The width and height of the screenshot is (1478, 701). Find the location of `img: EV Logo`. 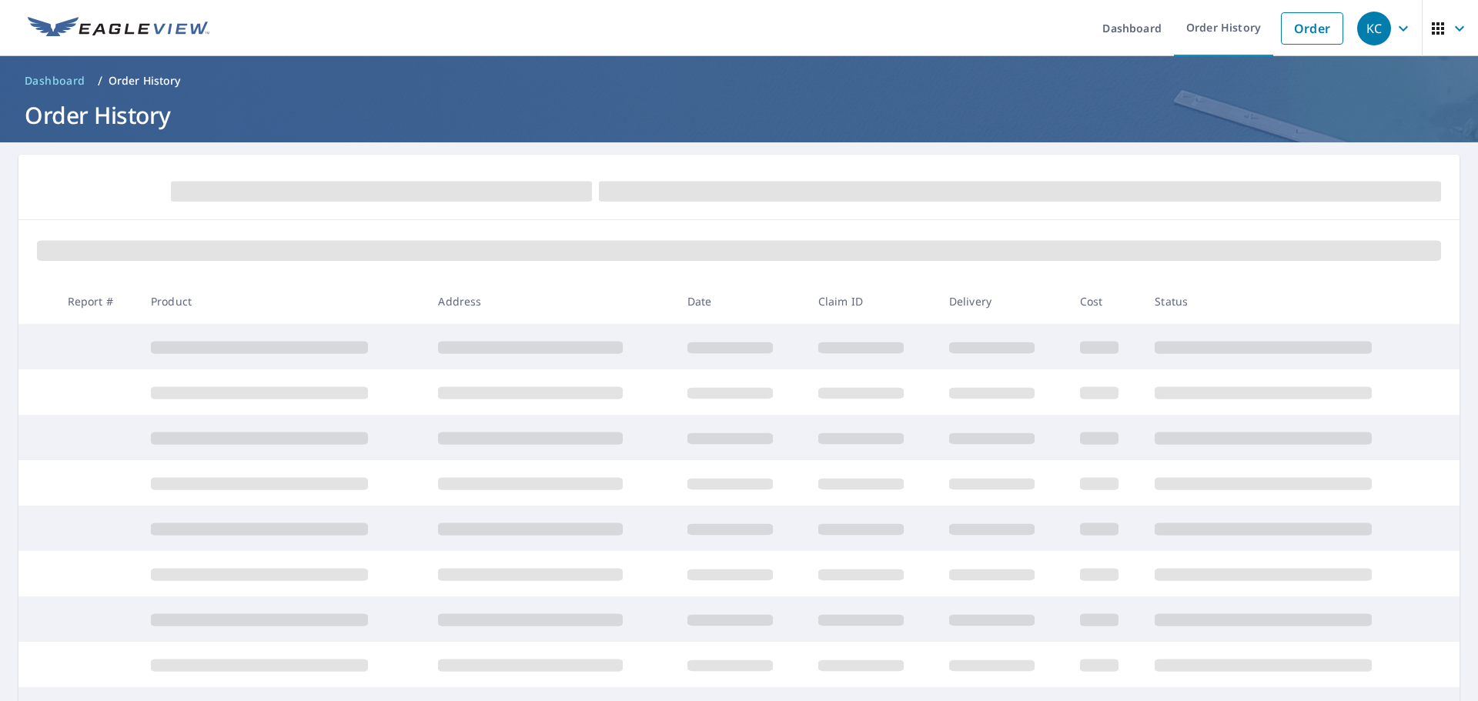

img: EV Logo is located at coordinates (119, 28).